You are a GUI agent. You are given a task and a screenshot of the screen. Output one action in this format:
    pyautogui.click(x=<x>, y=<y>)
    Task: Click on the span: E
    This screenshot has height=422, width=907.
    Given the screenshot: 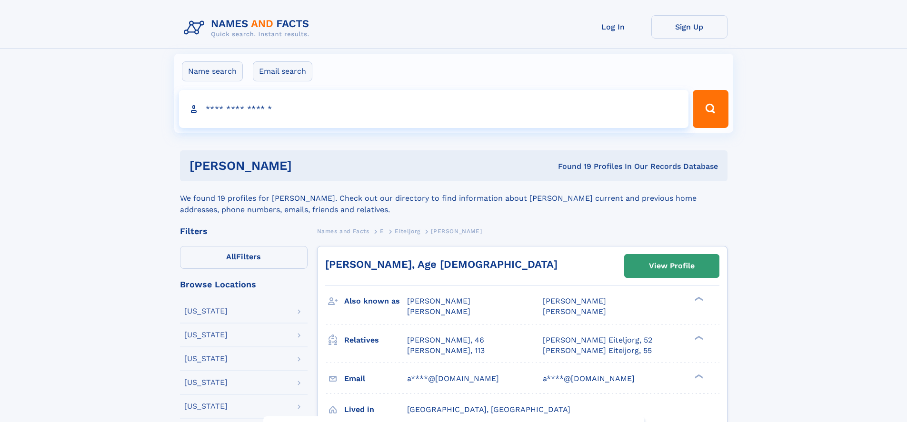 What is the action you would take?
    pyautogui.click(x=382, y=231)
    